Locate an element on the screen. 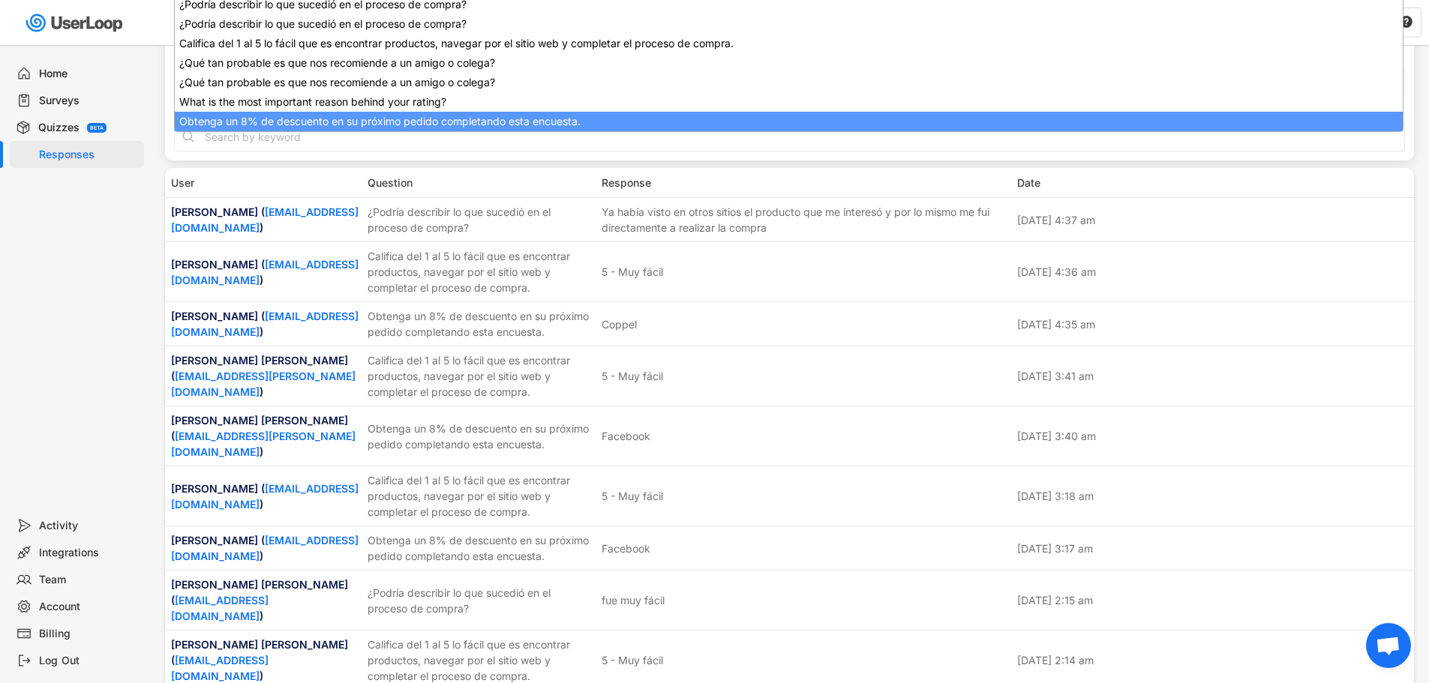  div: BETA is located at coordinates (97, 127).